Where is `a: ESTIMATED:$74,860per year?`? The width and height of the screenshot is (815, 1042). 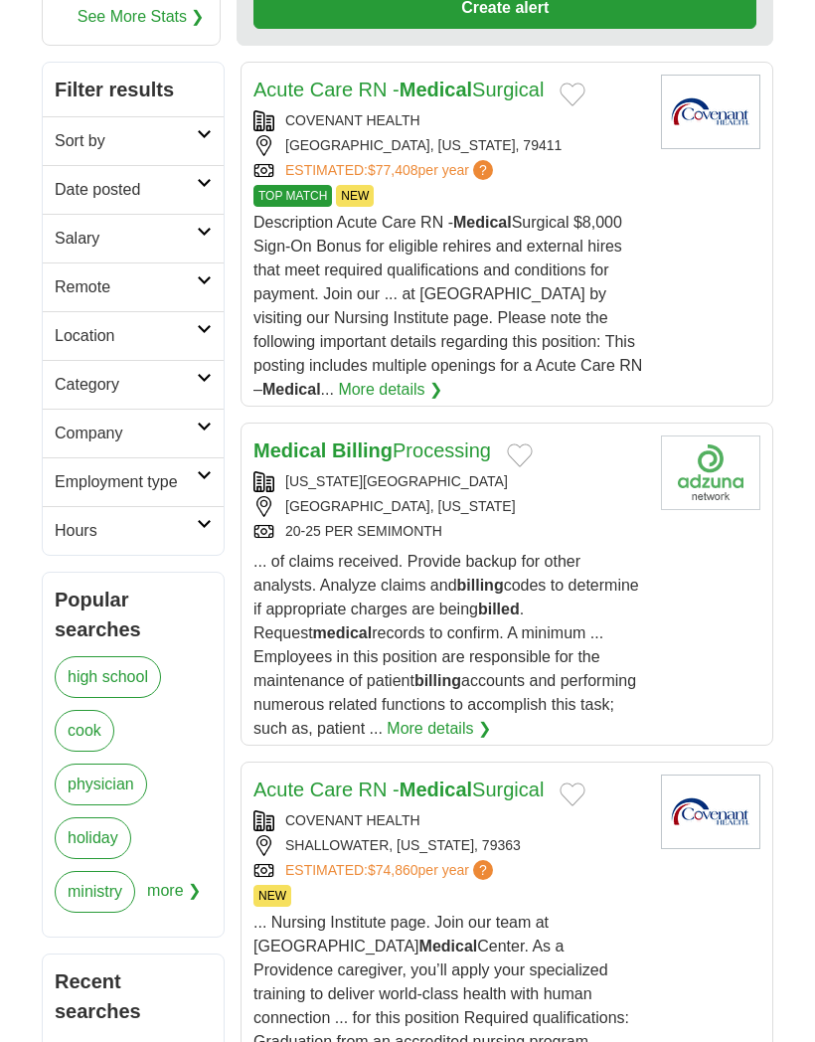
a: ESTIMATED:$74,860per year? is located at coordinates (391, 870).